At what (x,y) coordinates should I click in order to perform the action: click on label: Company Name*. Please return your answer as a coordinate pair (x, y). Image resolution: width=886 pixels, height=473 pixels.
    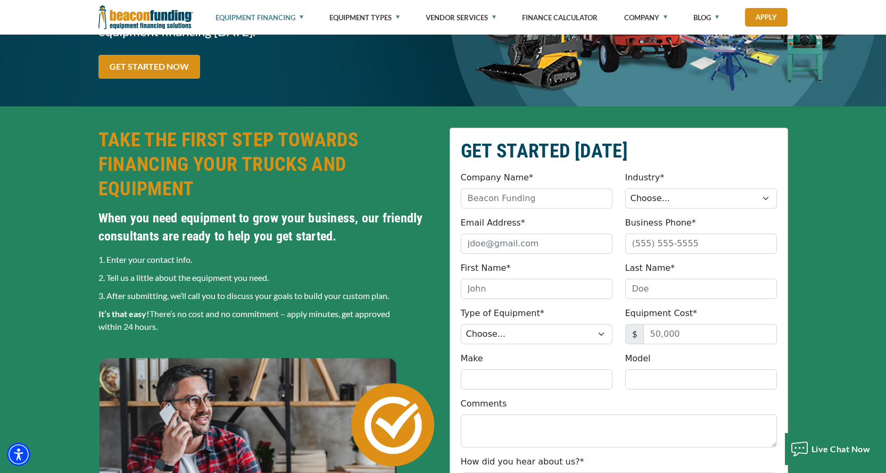
    Looking at the image, I should click on (497, 178).